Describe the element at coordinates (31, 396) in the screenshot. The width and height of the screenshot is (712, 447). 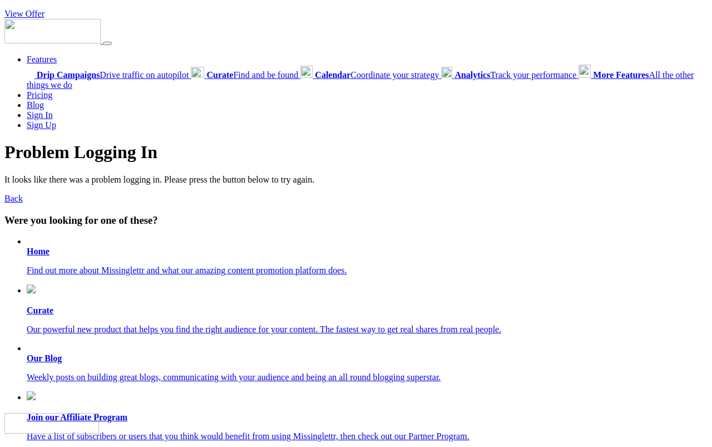
I see `img: revenue.png` at that location.